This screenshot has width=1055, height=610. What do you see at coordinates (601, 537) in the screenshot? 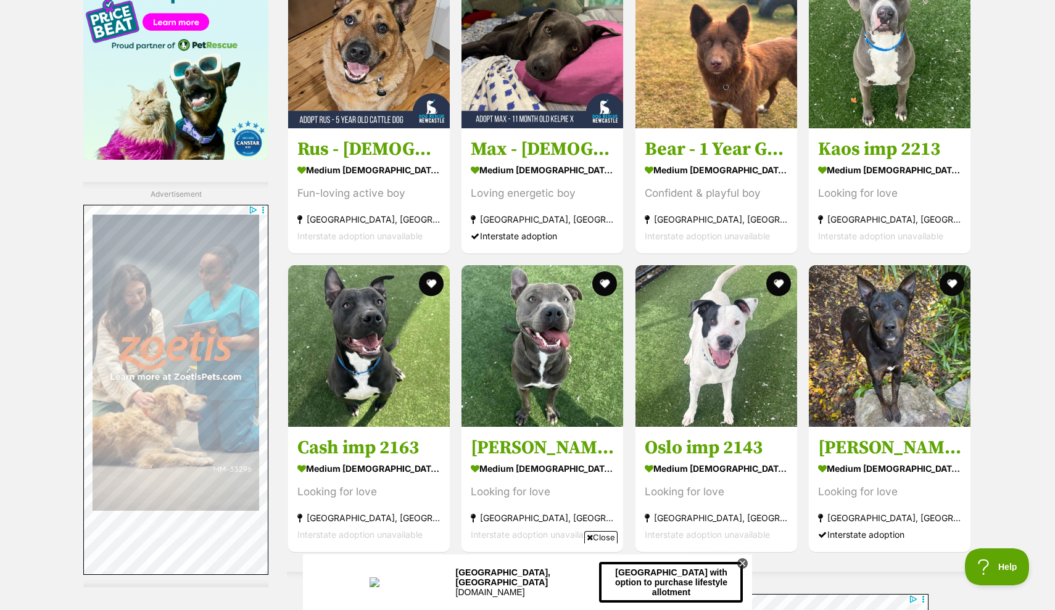
I see `span: Close` at bounding box center [601, 537].